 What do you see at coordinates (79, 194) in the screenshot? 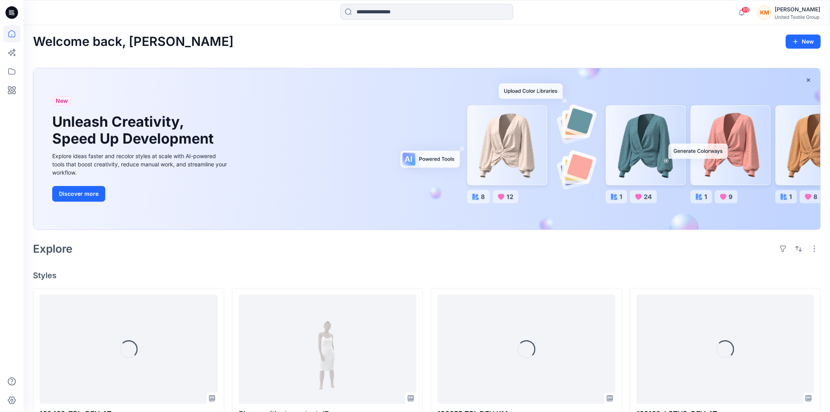
I see `button: Discover more` at bounding box center [79, 194].